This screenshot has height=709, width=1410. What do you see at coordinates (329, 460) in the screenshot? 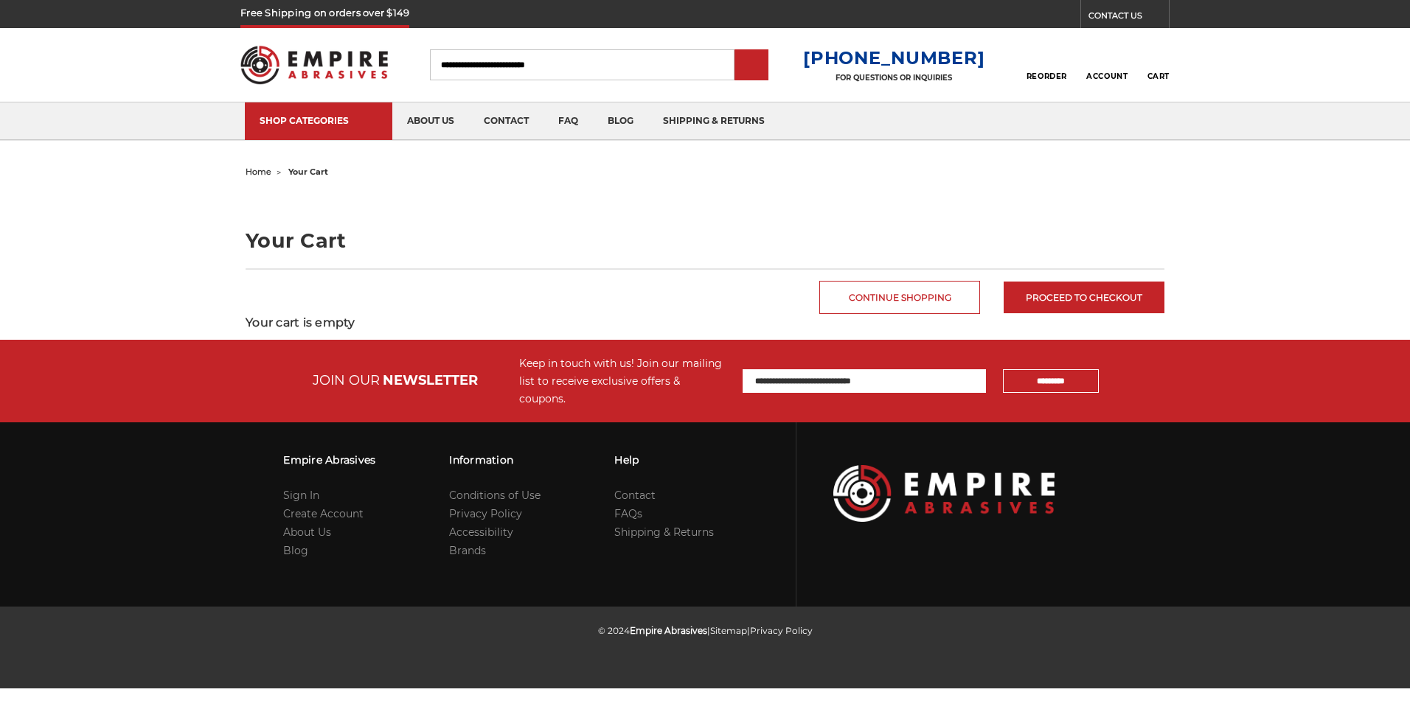
I see `h3: Empire Abrasives` at bounding box center [329, 460].